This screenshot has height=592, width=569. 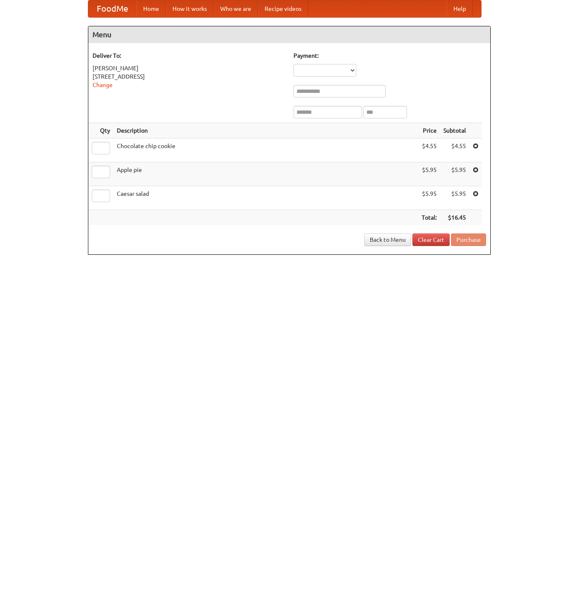 I want to click on a: FoodMe, so click(x=112, y=9).